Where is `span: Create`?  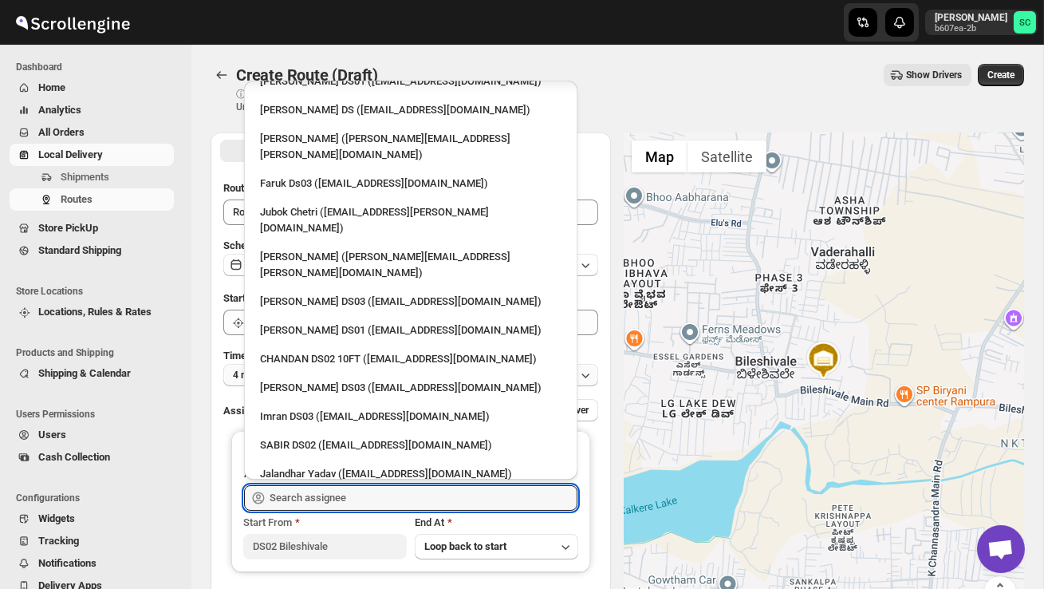 span: Create is located at coordinates (1001, 75).